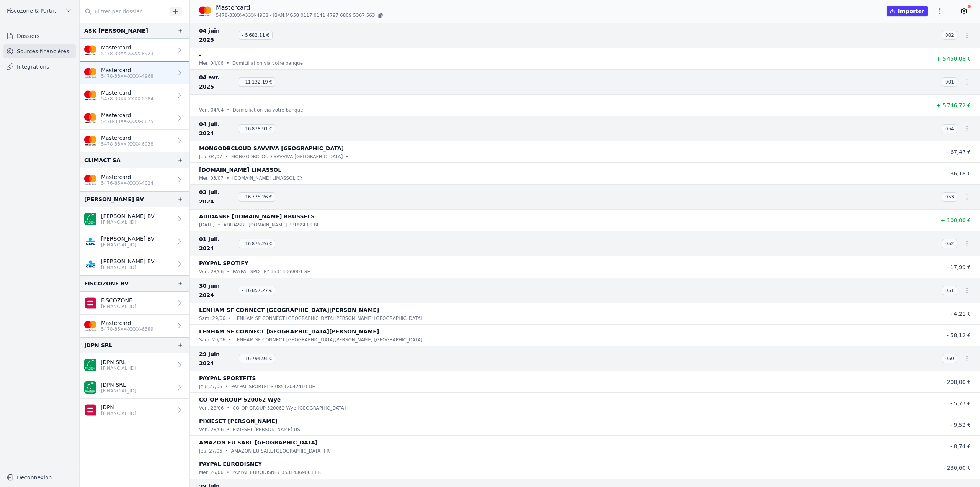 The height and width of the screenshot is (487, 980). What do you see at coordinates (134, 95) in the screenshot?
I see `a: Mastercard 5478-33XX-XXXX-0584` at bounding box center [134, 95].